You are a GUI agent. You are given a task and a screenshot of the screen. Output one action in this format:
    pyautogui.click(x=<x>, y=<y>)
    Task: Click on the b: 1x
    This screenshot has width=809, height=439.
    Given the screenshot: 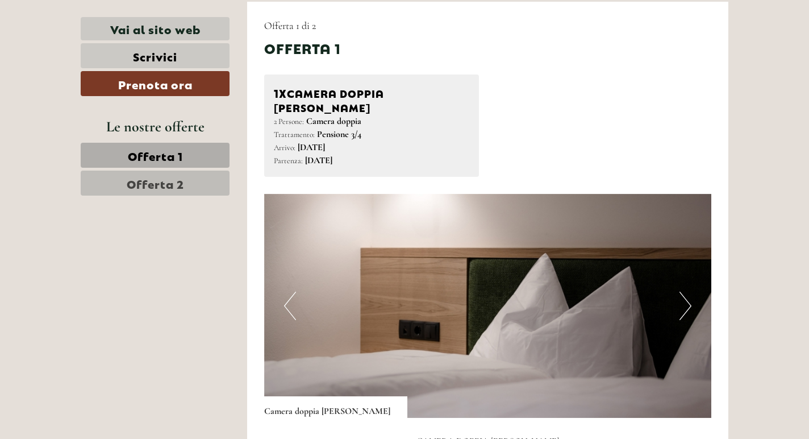 What is the action you would take?
    pyautogui.click(x=280, y=92)
    